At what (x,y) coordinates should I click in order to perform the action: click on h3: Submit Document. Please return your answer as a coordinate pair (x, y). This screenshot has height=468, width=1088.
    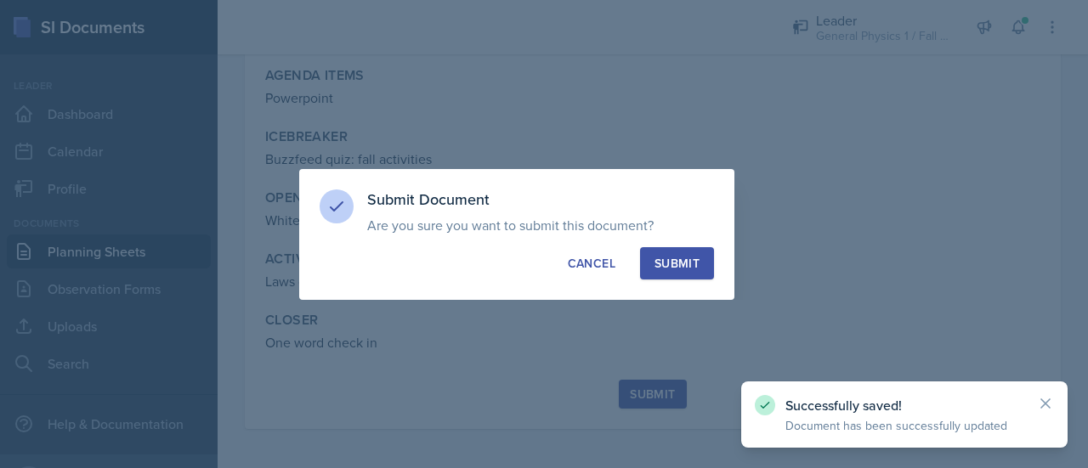
    Looking at the image, I should click on (541, 200).